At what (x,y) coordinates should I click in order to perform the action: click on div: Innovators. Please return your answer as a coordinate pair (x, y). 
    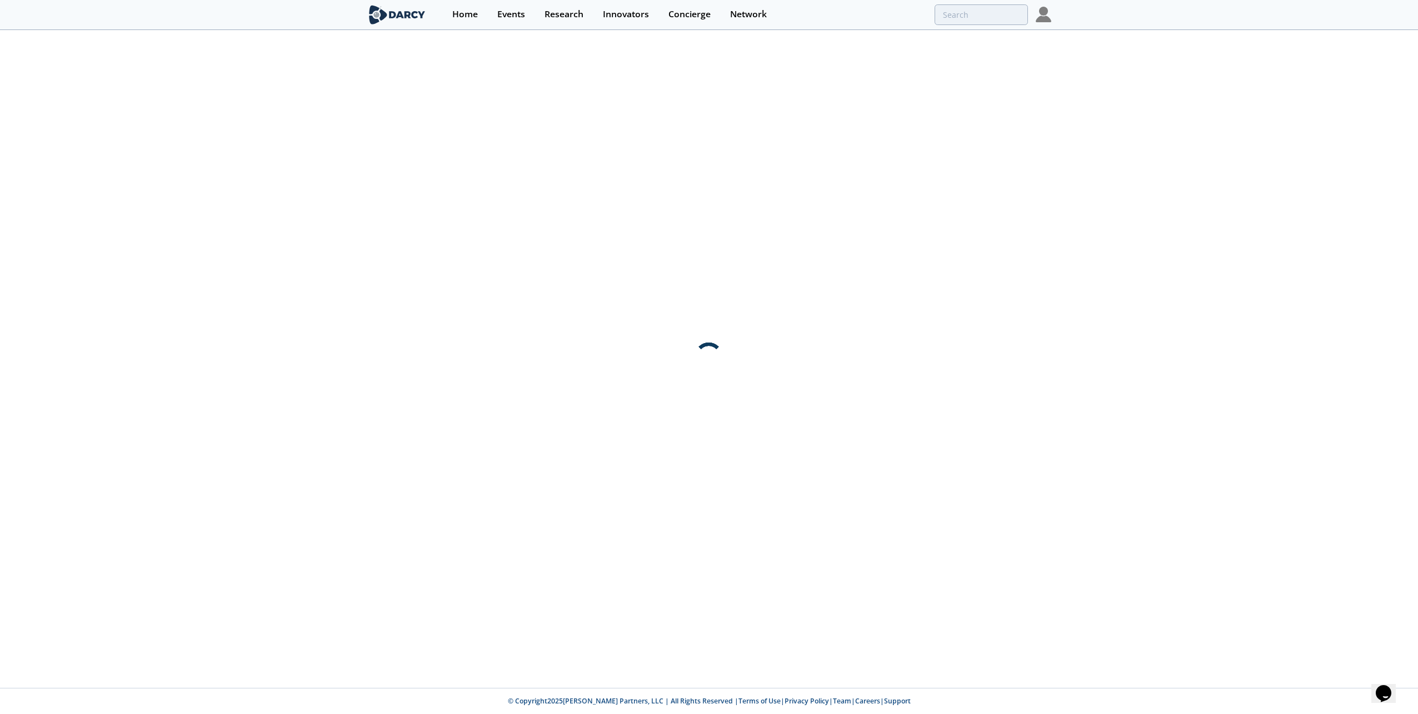
    Looking at the image, I should click on (626, 14).